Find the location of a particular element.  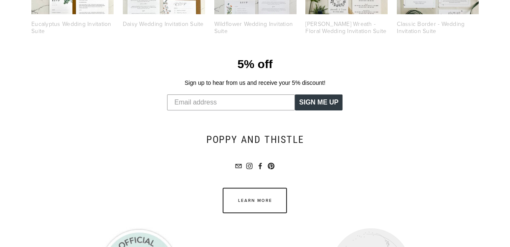

a: Daisy Wedding Invitation Suite is located at coordinates (163, 24).